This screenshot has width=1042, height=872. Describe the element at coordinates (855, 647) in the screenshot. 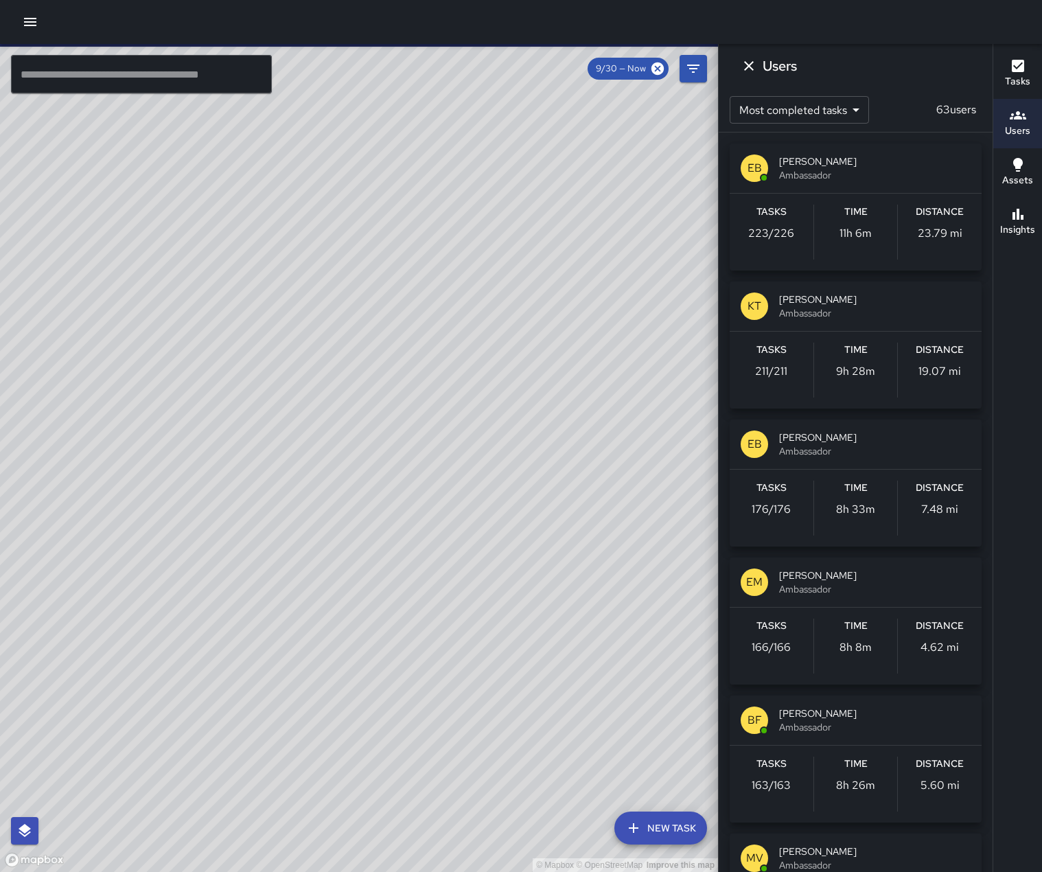

I see `p: 8h 8m` at that location.